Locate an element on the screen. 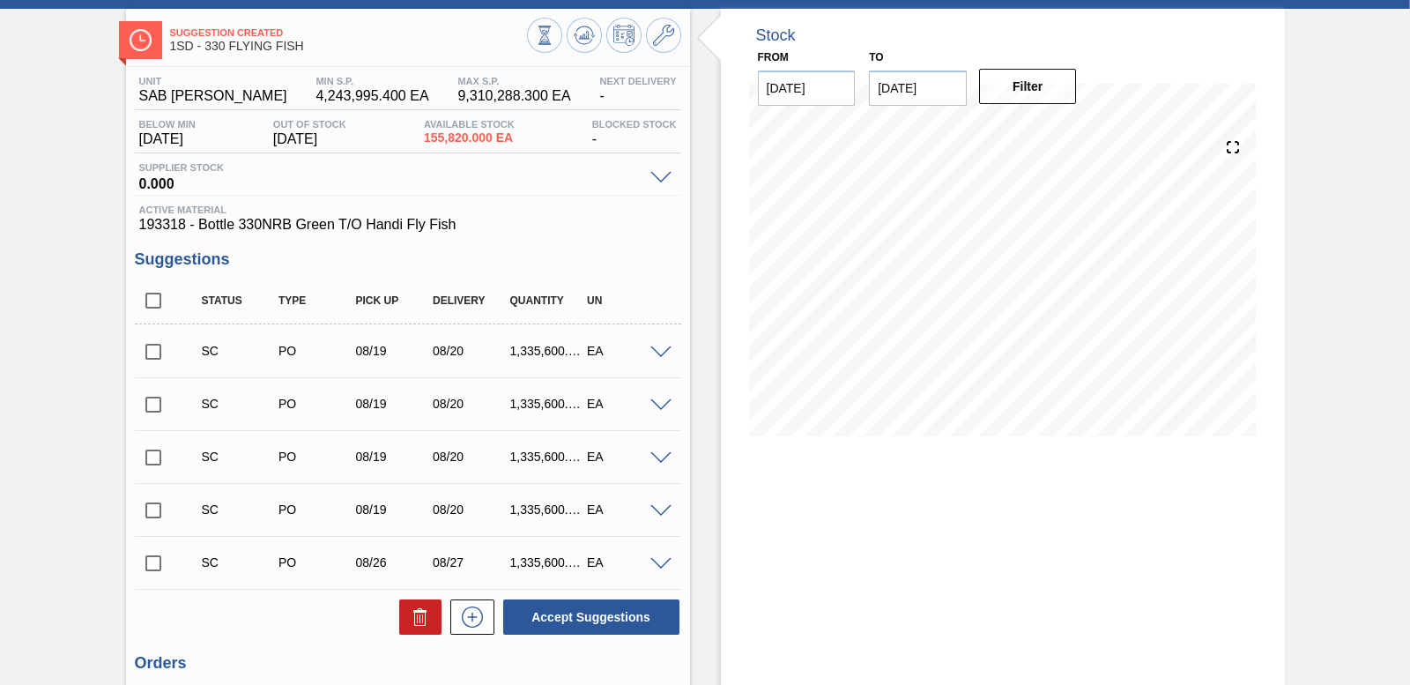 The height and width of the screenshot is (685, 1410). div: Accept Suggestions is located at coordinates (588, 617).